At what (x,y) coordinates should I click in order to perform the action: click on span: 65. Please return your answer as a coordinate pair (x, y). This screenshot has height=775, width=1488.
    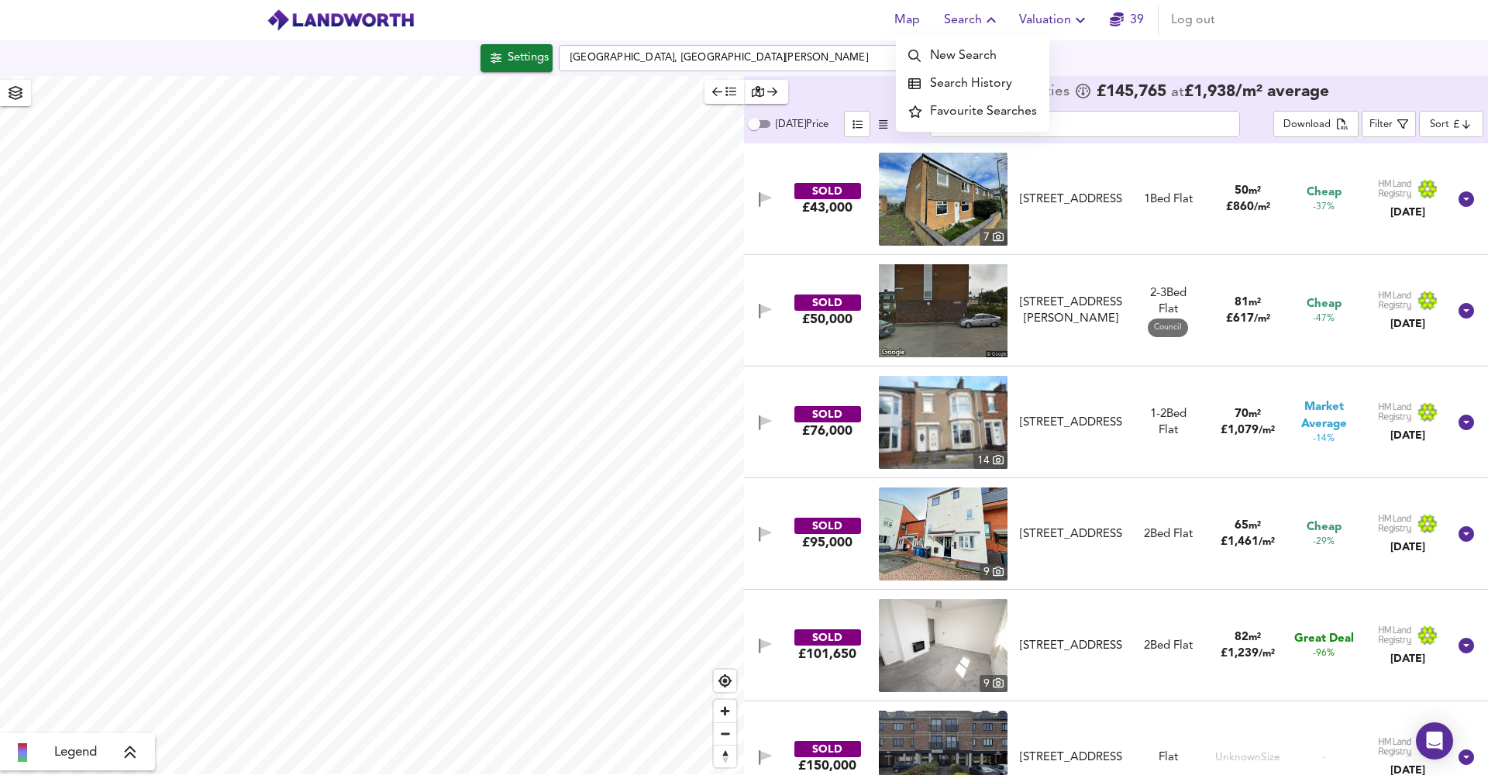
    Looking at the image, I should click on (1242, 526).